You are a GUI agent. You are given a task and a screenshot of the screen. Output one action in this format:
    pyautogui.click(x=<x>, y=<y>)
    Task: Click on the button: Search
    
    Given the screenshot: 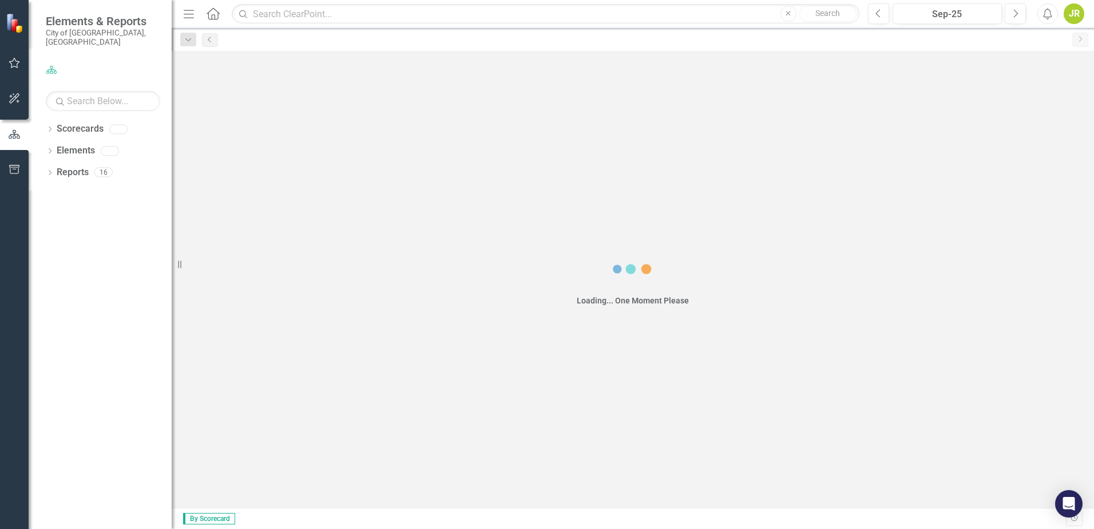 What is the action you would take?
    pyautogui.click(x=828, y=14)
    